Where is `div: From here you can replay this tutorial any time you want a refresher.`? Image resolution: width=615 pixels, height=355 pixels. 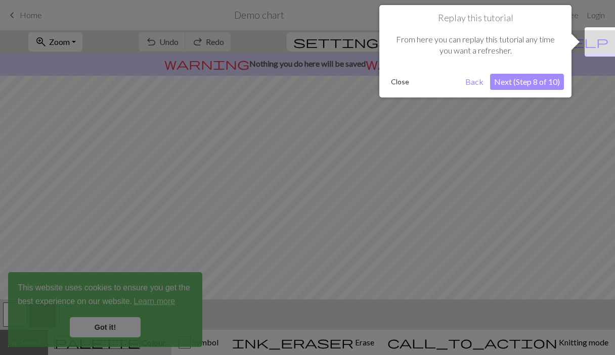
div: From here you can replay this tutorial any time you want a refresher. is located at coordinates (475, 45).